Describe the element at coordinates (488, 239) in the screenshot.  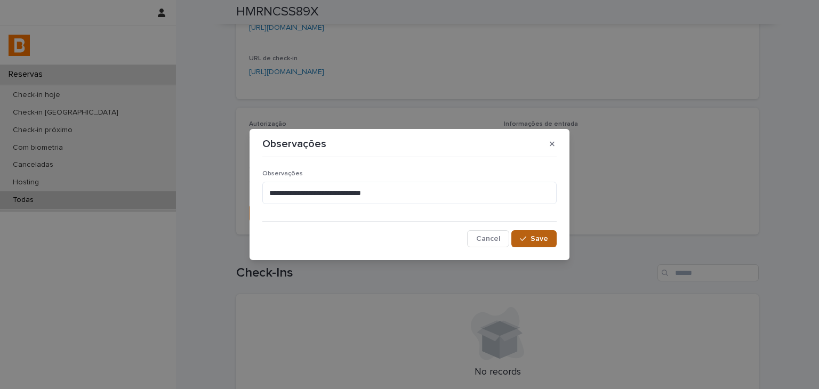
I see `span: Cancel` at that location.